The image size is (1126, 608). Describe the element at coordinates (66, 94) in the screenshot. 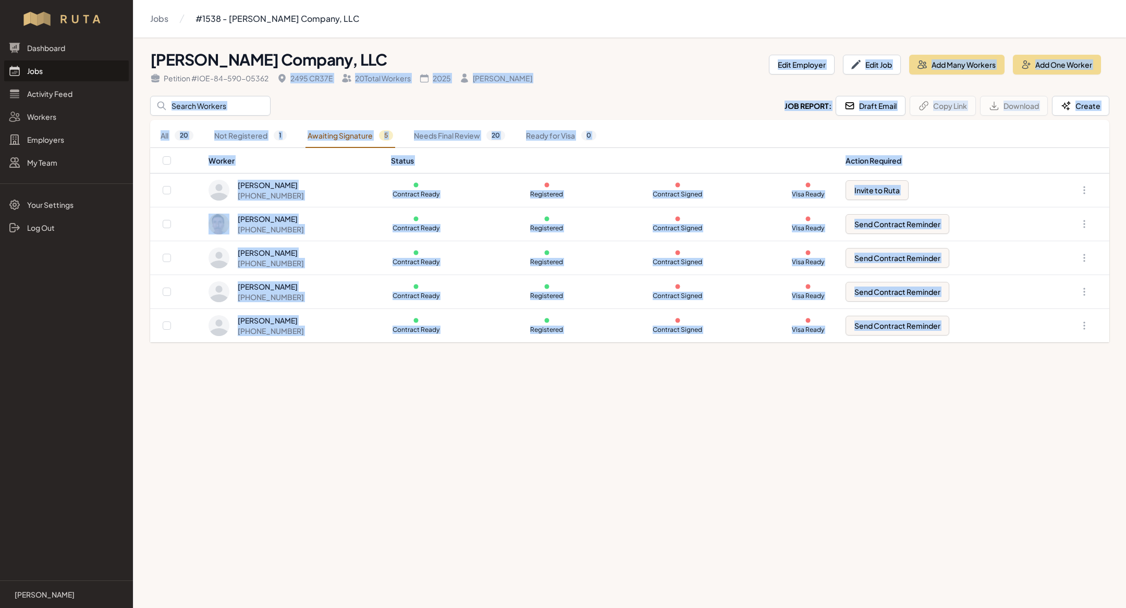

I see `a: Activity Feed` at that location.